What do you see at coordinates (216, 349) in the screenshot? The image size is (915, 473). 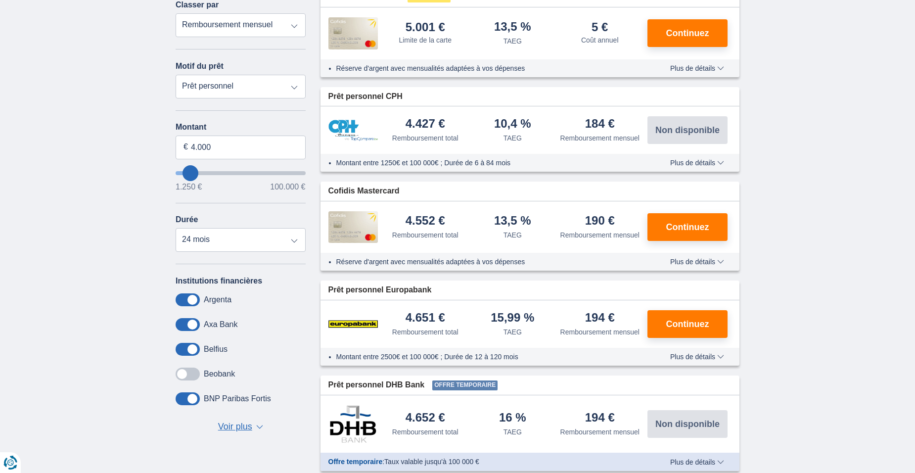 I see `label: Belfius` at bounding box center [216, 349].